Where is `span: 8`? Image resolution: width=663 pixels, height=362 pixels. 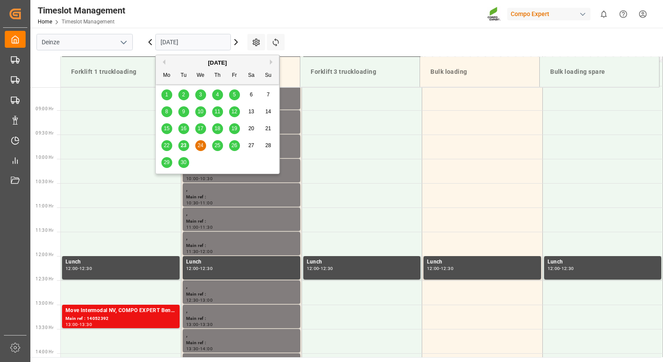
span: 8 is located at coordinates (167, 111).